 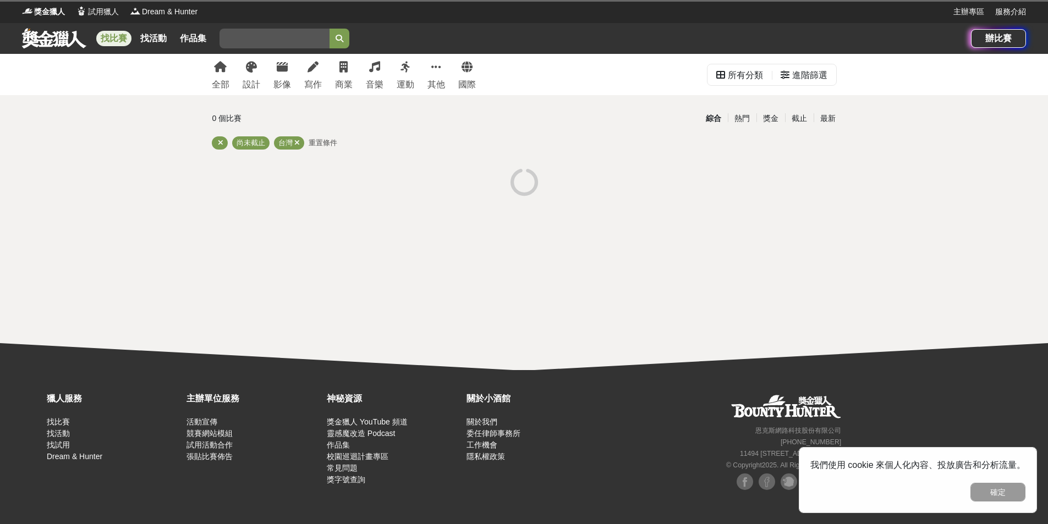 I want to click on div: 寫作, so click(x=313, y=85).